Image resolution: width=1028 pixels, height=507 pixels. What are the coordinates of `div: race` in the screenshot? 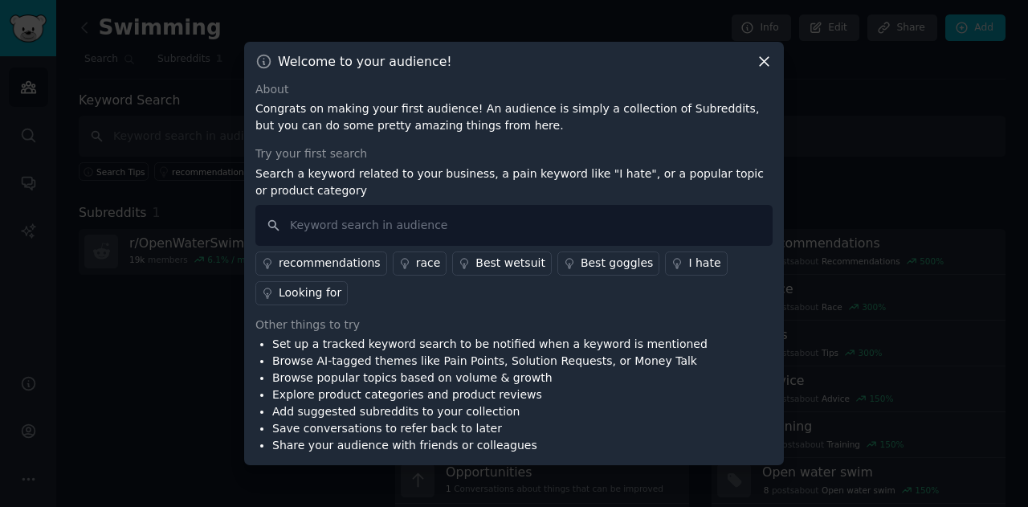 It's located at (428, 263).